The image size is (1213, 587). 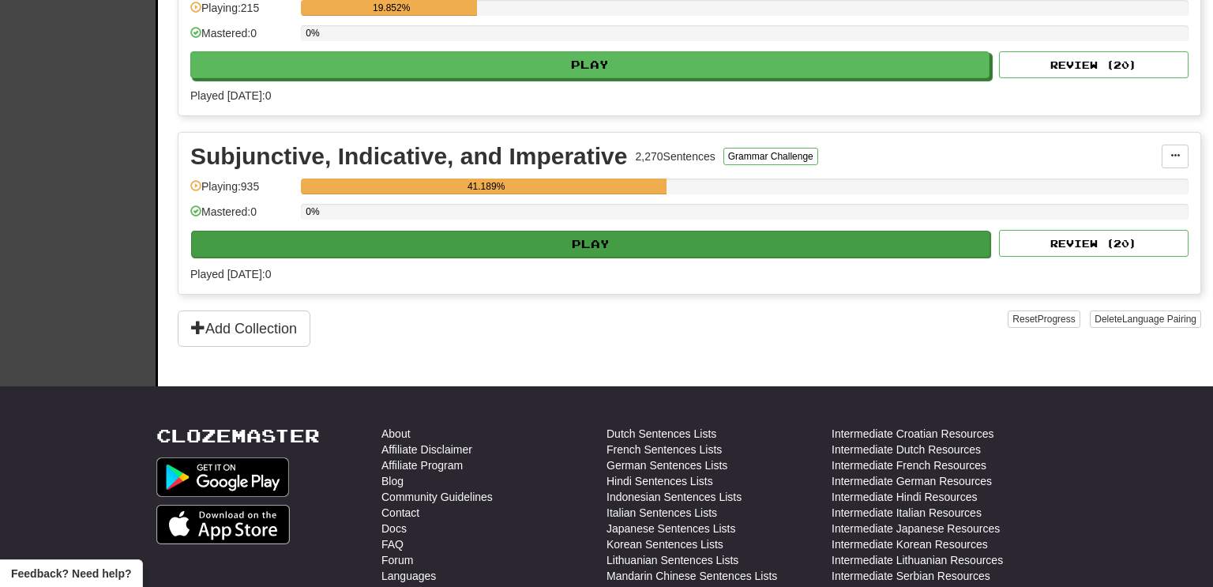 I want to click on a: Intermediate French Resources, so click(x=909, y=465).